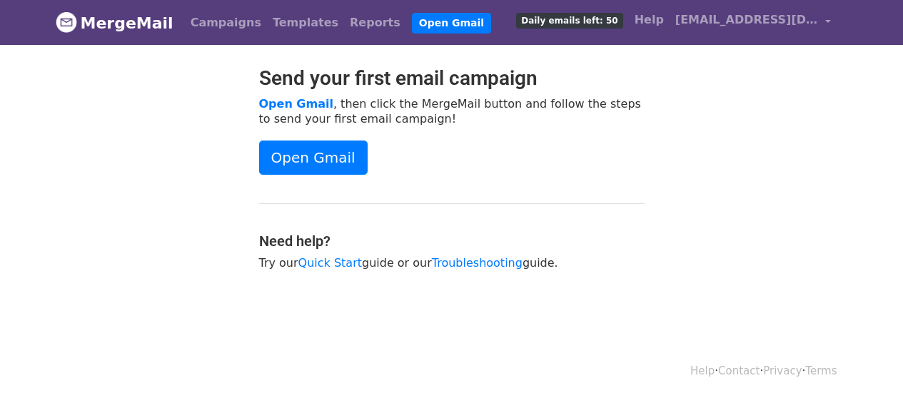  What do you see at coordinates (452, 79) in the screenshot?
I see `h2: Send your first email campaign` at bounding box center [452, 79].